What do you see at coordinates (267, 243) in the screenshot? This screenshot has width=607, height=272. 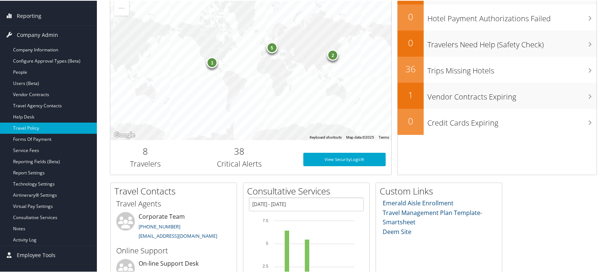 I see `tspan: 5` at bounding box center [267, 243].